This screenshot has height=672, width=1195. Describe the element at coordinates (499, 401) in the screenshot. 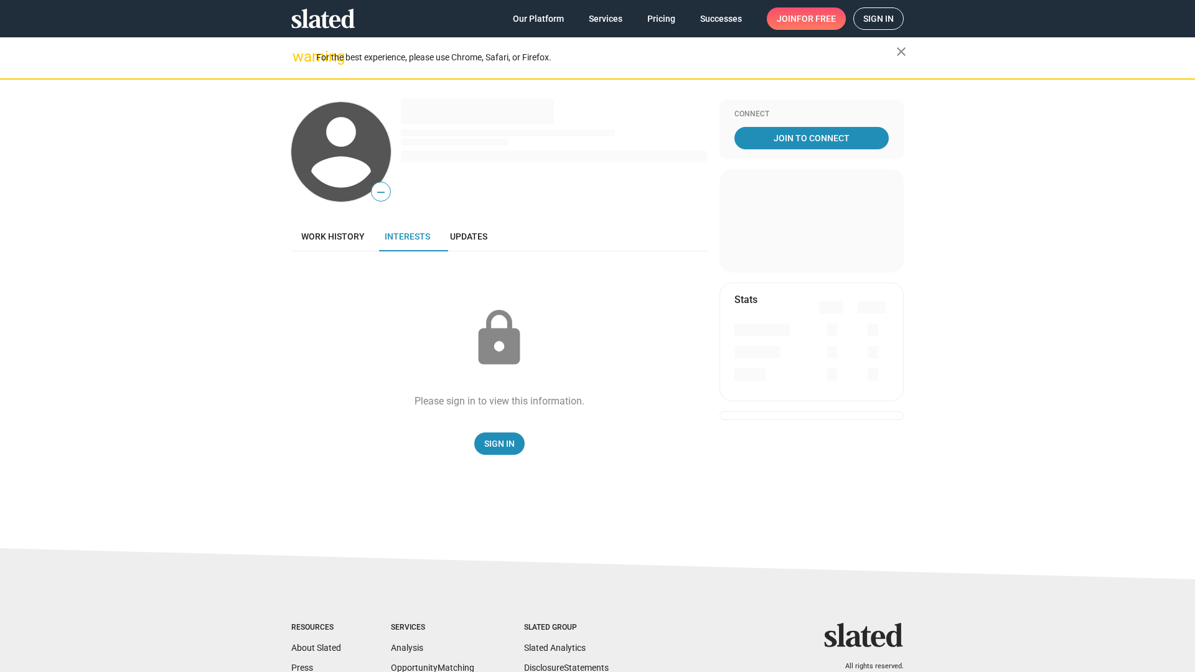

I see `div: Please sign in to view this information.` at that location.